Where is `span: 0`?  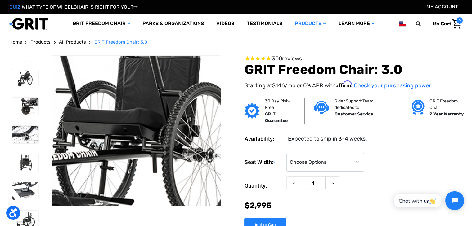
span: 0 is located at coordinates (459, 20).